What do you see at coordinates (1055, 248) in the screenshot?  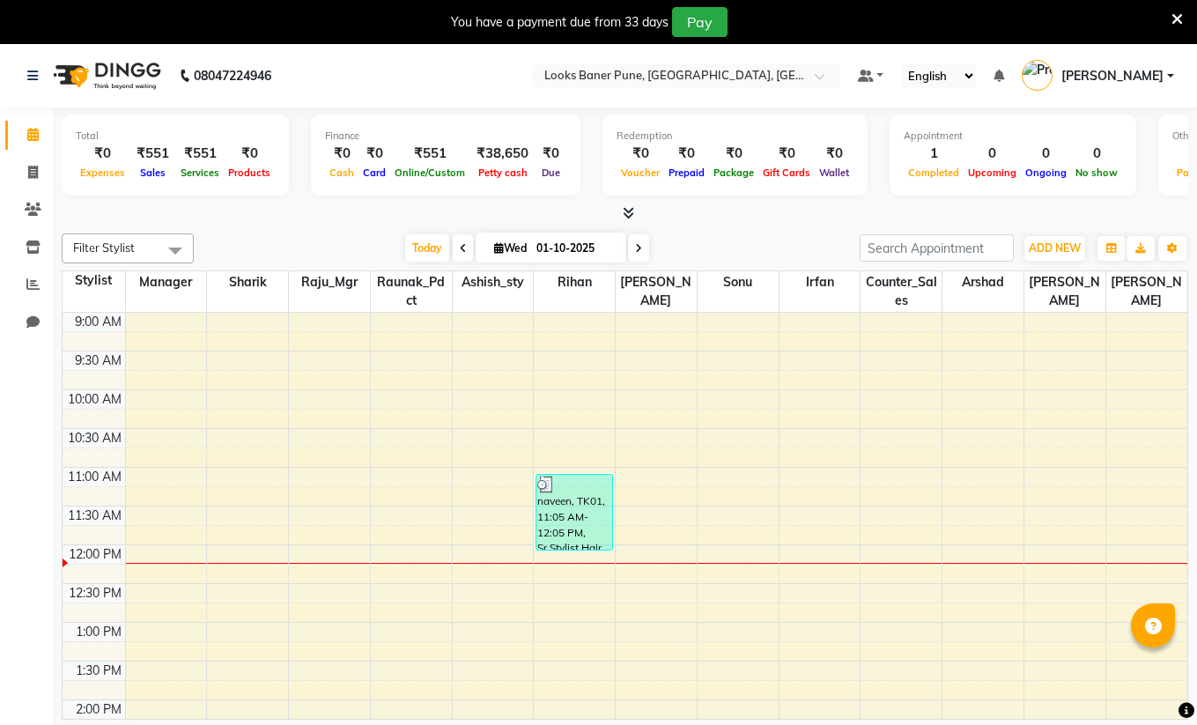 I see `span: ADD NEW` at bounding box center [1055, 248].